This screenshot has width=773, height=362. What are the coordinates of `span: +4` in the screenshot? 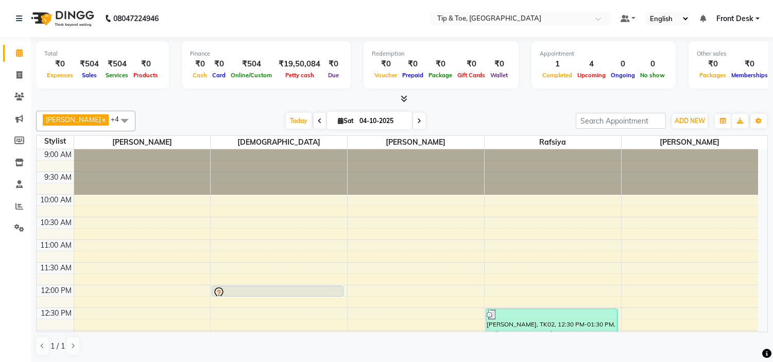 It's located at (118, 119).